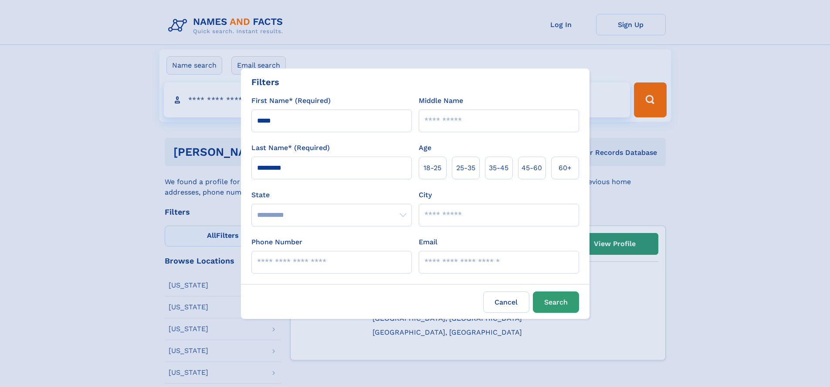 The width and height of the screenshot is (830, 387). I want to click on span: 25‑35, so click(466, 168).